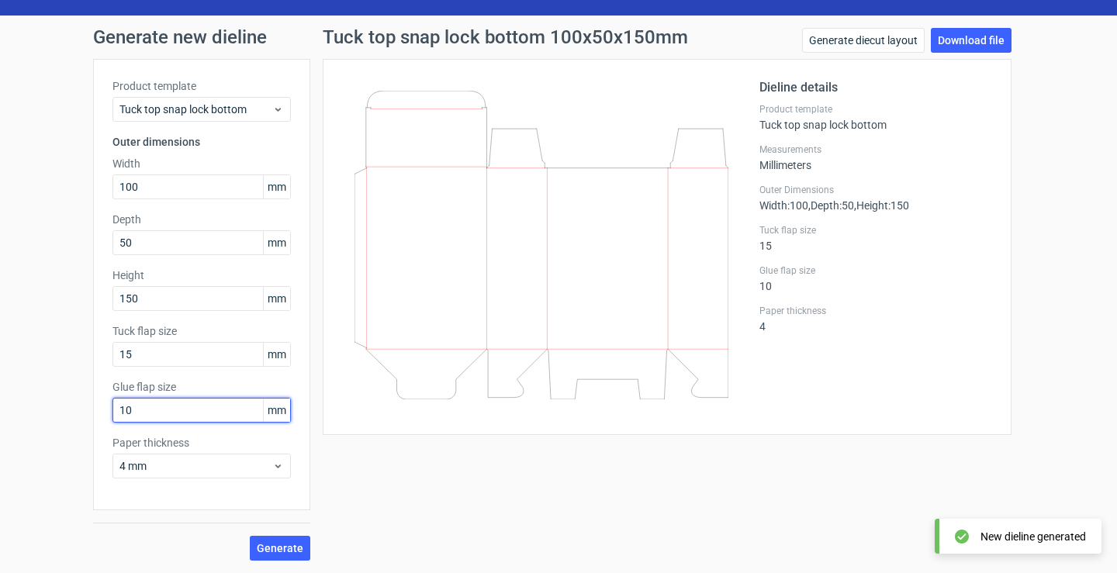 Image resolution: width=1117 pixels, height=573 pixels. I want to click on h1: Tuck top snap lock bottom 100x50x150mm, so click(505, 37).